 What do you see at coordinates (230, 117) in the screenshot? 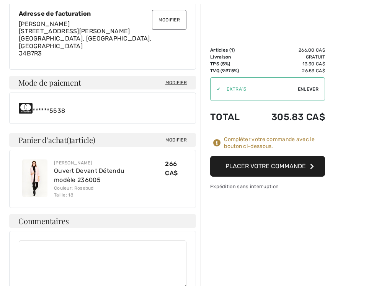
I see `td: Total` at bounding box center [230, 117].